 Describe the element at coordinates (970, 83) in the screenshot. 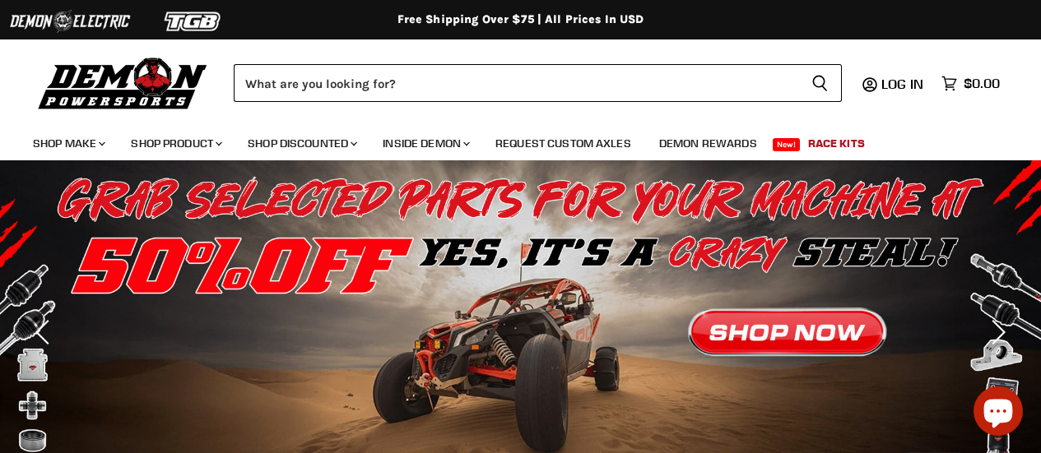

I see `a: $0.00` at that location.